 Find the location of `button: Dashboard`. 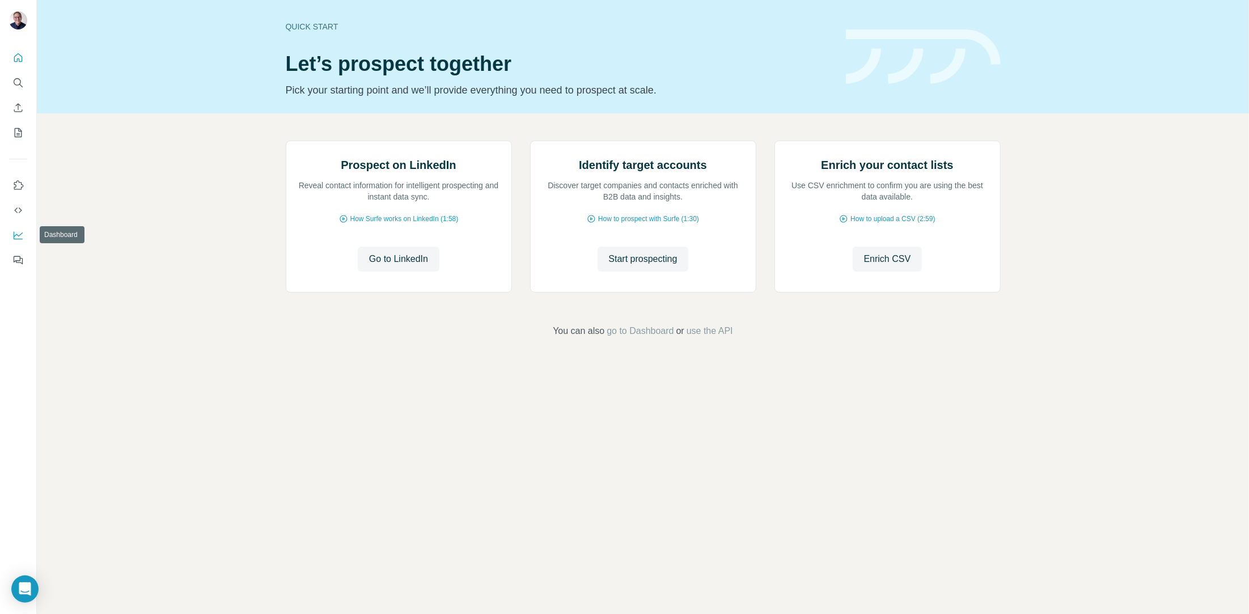

button: Dashboard is located at coordinates (18, 235).